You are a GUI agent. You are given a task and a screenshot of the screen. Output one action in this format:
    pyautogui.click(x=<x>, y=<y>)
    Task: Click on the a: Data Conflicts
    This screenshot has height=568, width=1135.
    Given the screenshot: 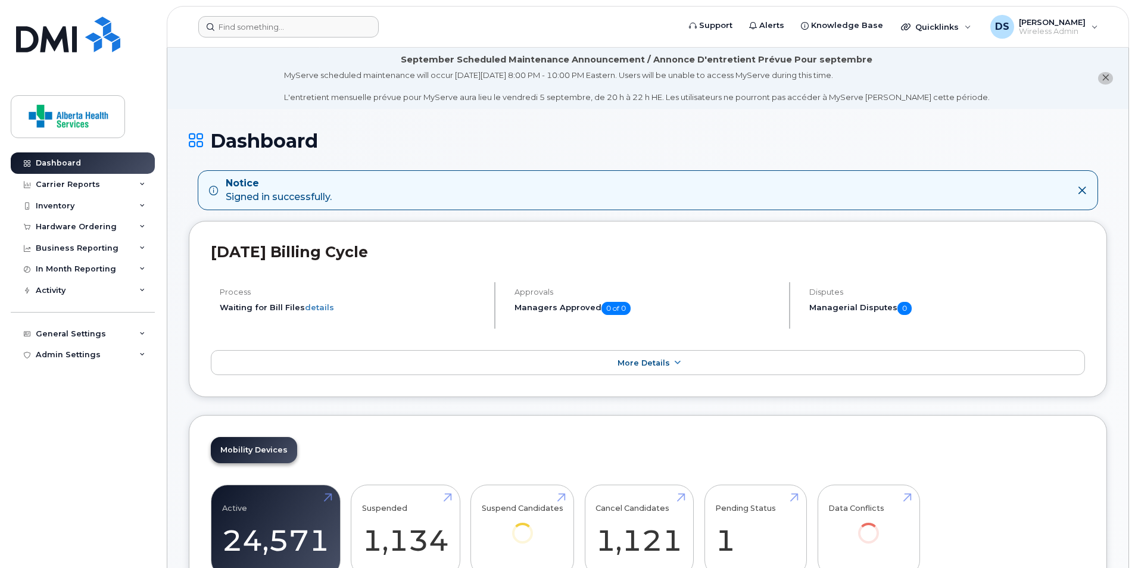 What is the action you would take?
    pyautogui.click(x=868, y=526)
    